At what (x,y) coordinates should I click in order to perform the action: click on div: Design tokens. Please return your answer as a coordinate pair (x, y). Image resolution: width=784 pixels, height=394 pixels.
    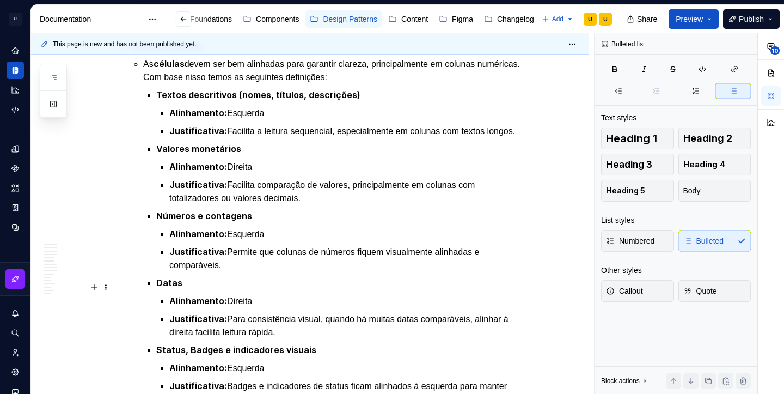
    Looking at the image, I should click on (15, 149).